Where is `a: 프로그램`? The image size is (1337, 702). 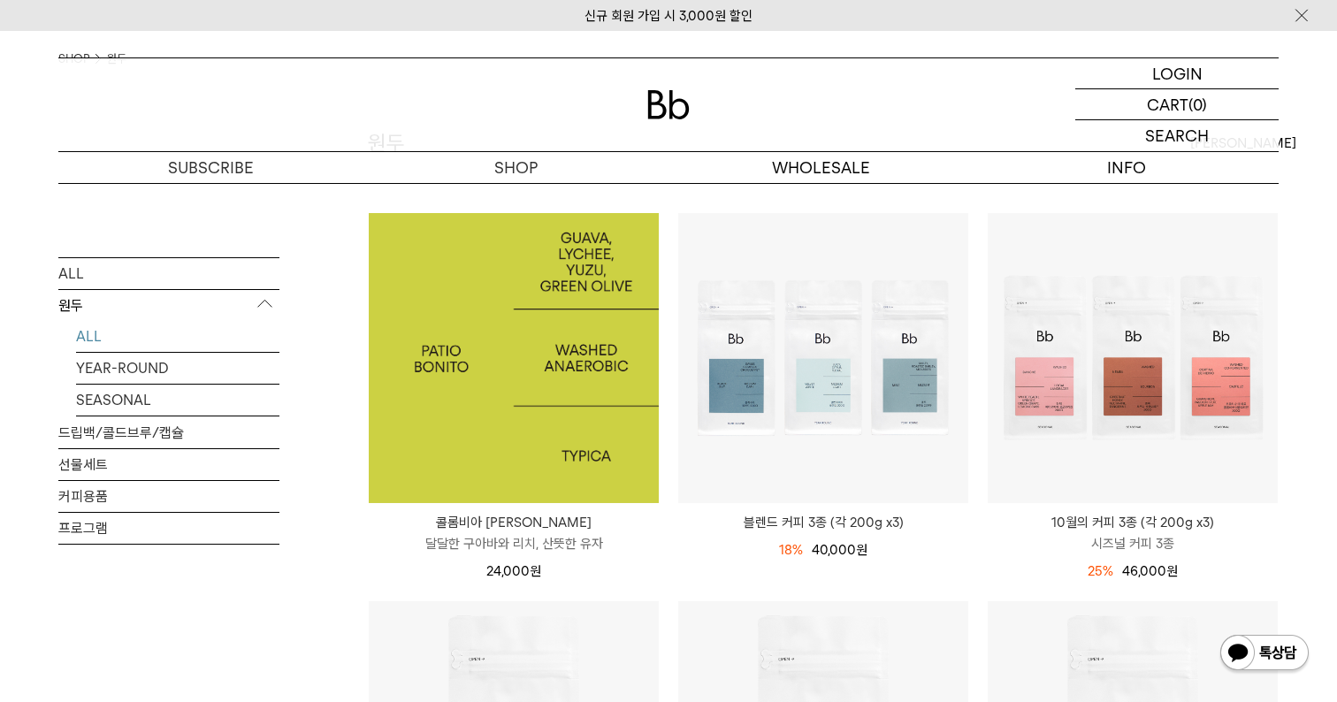
a: 프로그램 is located at coordinates (169, 527).